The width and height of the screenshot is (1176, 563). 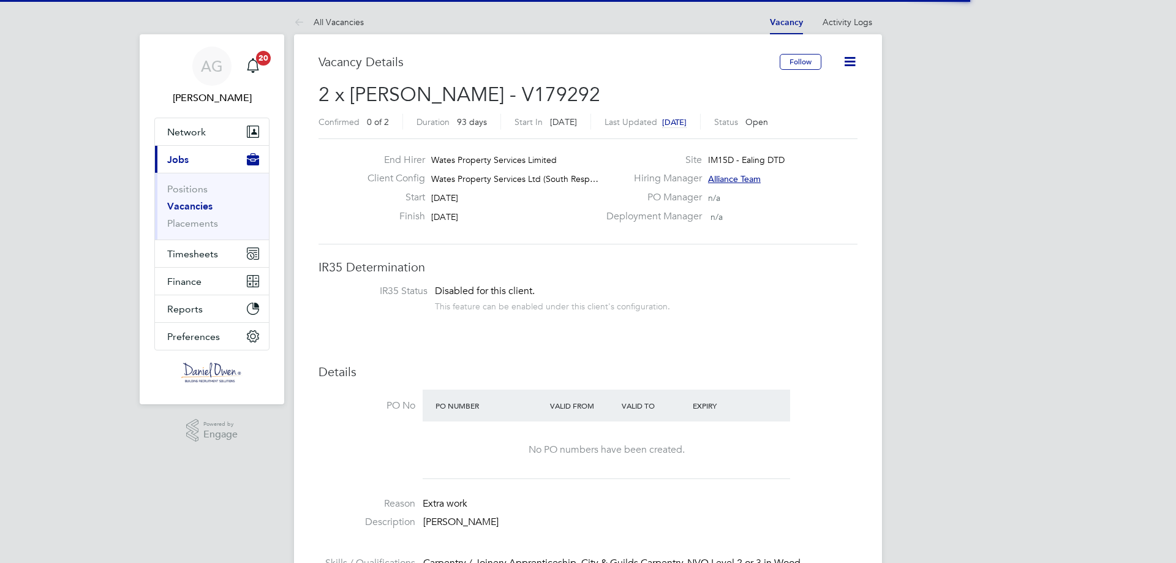 I want to click on a: Vacancy, so click(x=787, y=22).